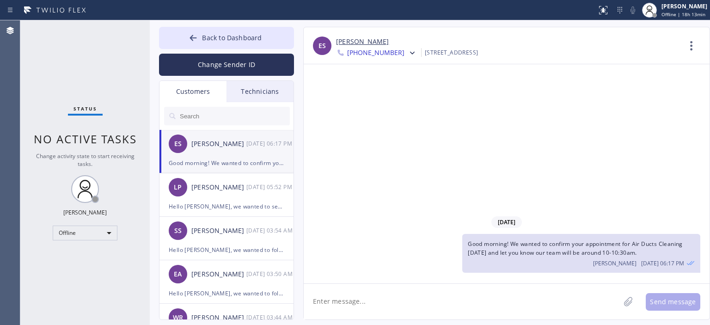  What do you see at coordinates (177, 187) in the screenshot?
I see `span: LP` at bounding box center [177, 187].